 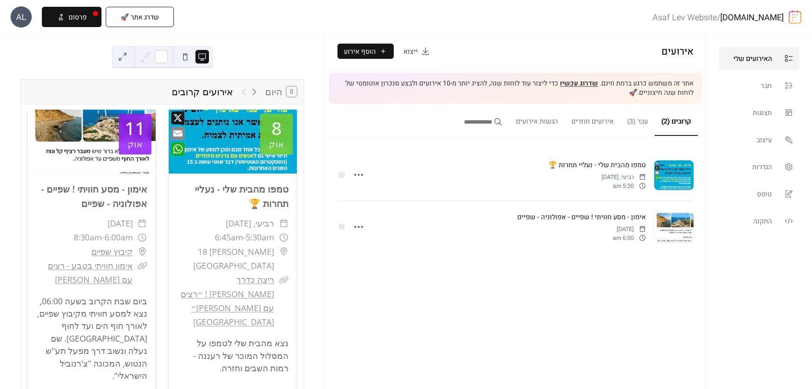 What do you see at coordinates (71, 17) in the screenshot?
I see `button: פרסום` at bounding box center [71, 17].